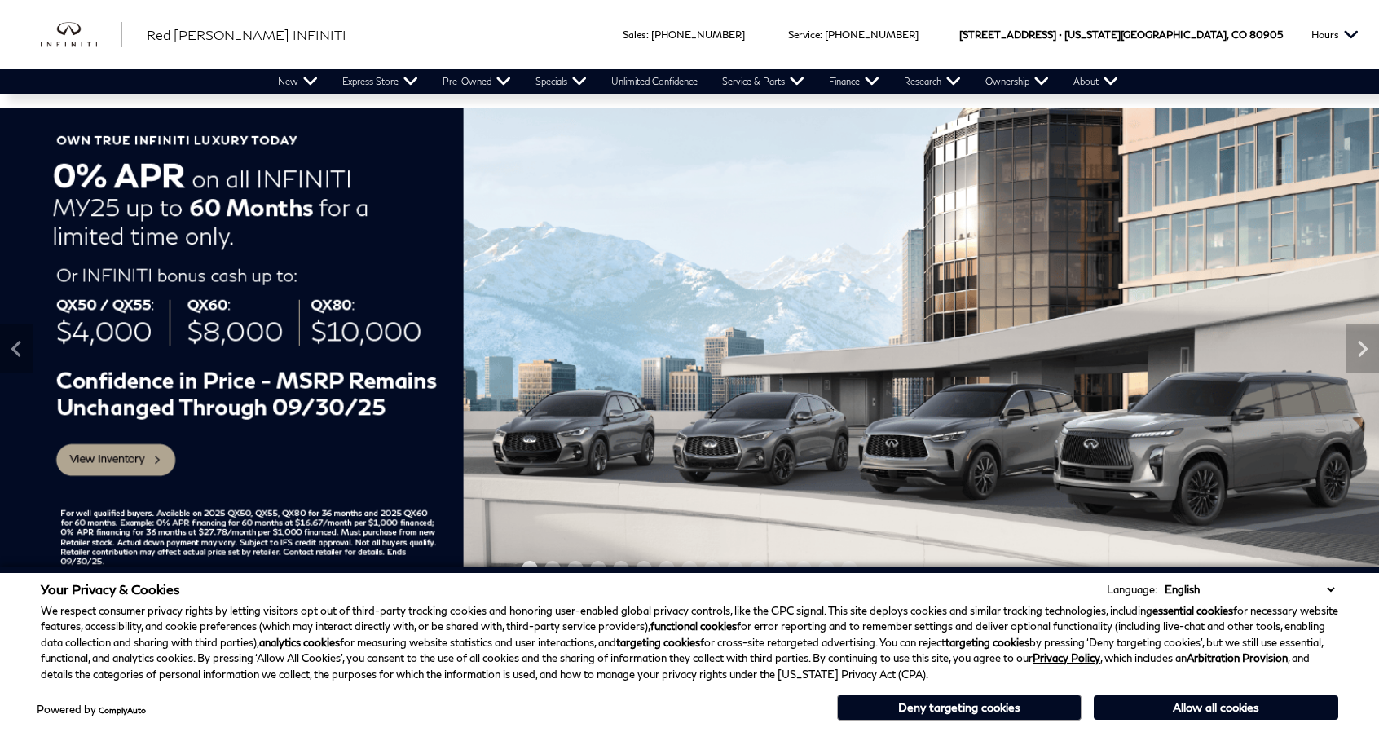  Describe the element at coordinates (1095, 81) in the screenshot. I see `a: About` at that location.